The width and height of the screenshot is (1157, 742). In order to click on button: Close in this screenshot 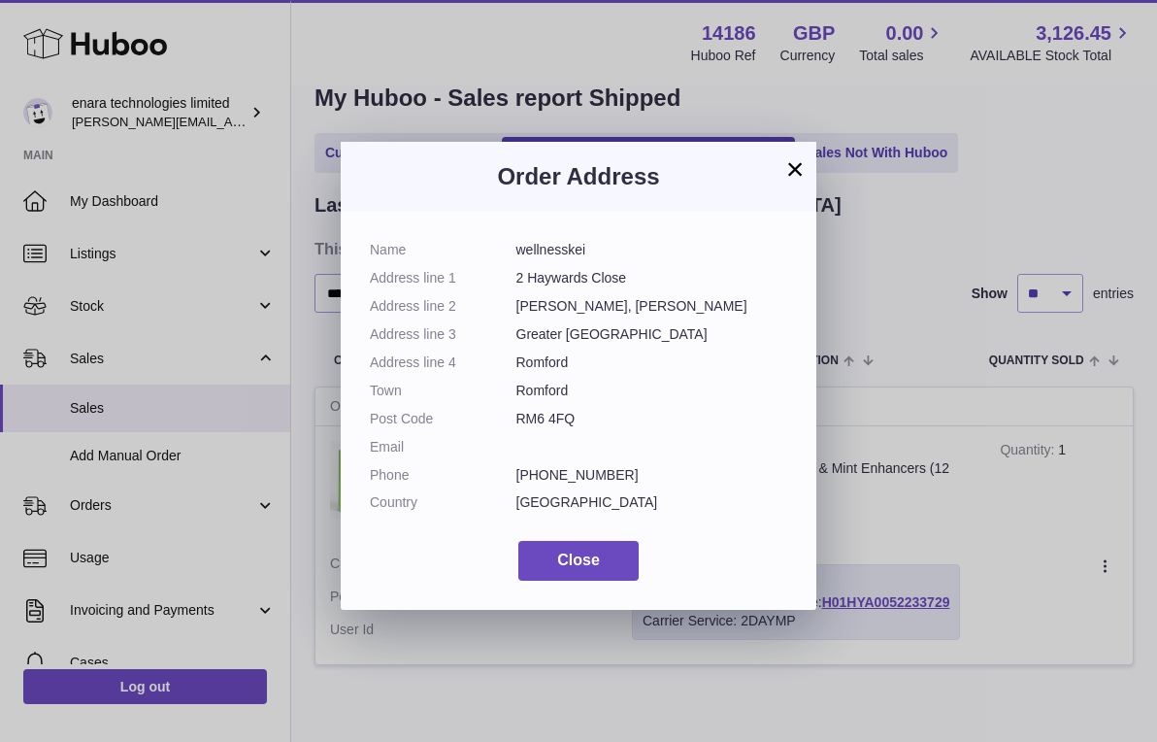, I will do `click(579, 560)`.